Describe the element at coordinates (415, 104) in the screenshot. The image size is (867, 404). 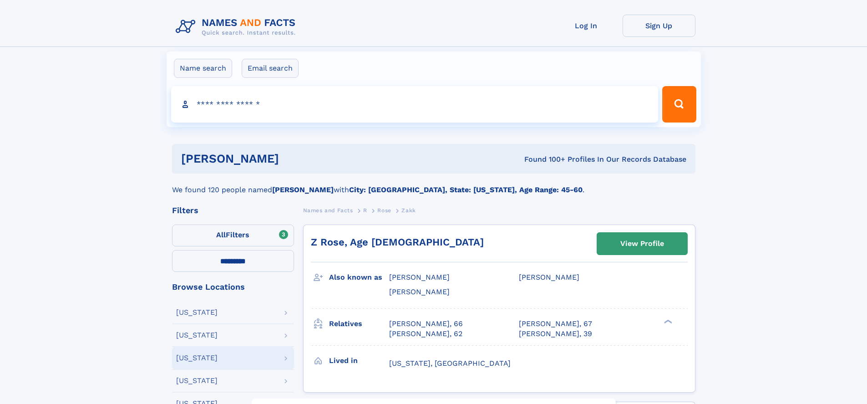
I see `input: search input` at that location.